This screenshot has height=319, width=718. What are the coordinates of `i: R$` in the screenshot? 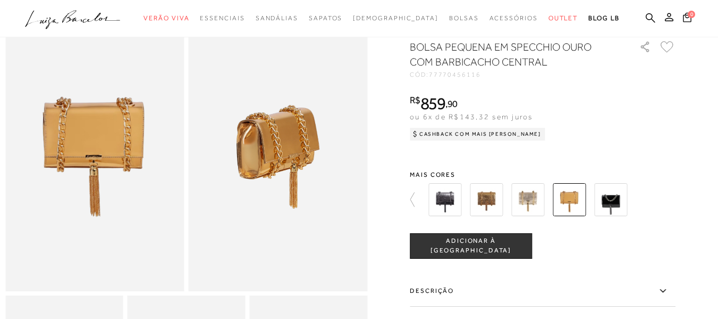 It's located at (415, 100).